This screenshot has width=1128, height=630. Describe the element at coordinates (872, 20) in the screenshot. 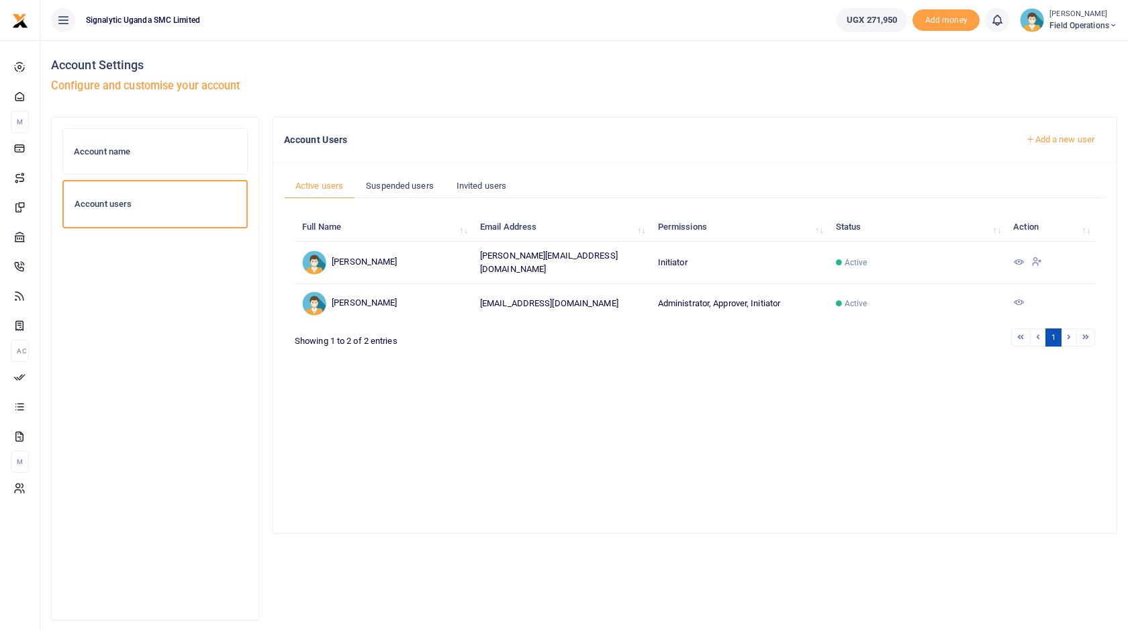

I see `a: UGX 271,950` at that location.